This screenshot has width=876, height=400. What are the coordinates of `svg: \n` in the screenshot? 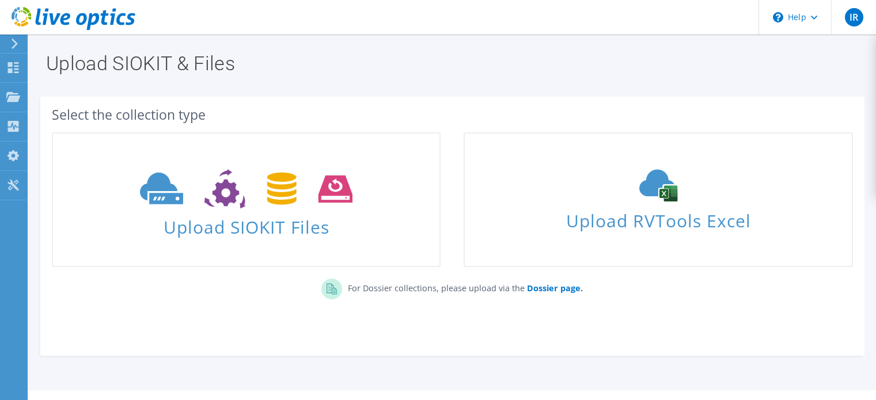 It's located at (778, 17).